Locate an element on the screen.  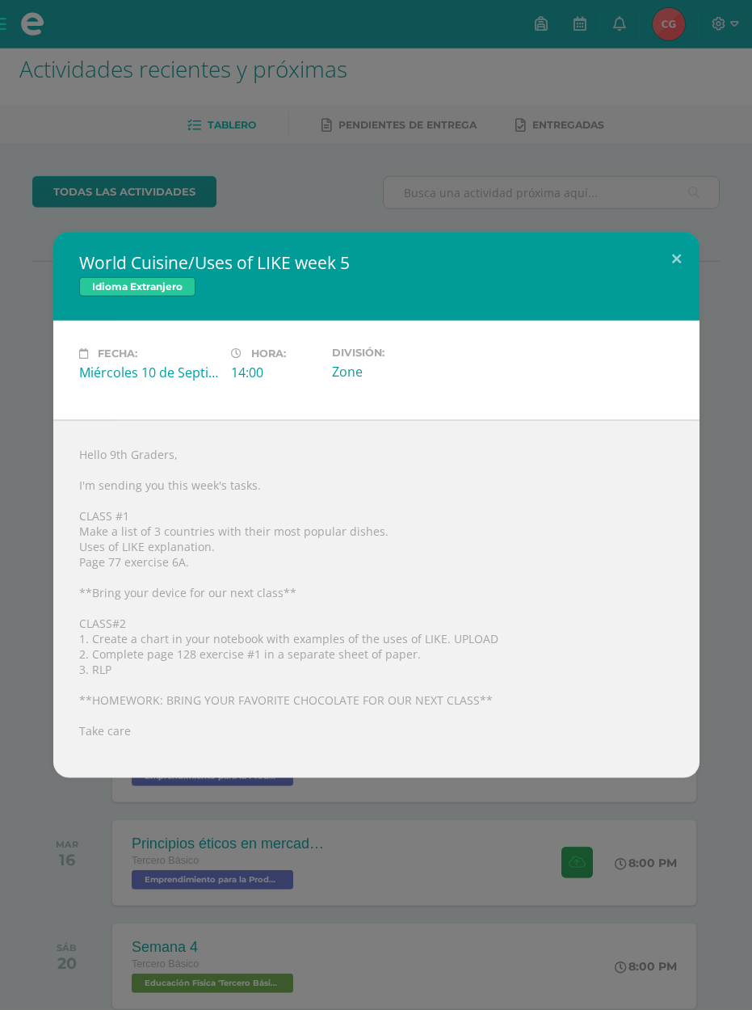
span: Idioma Extranjero is located at coordinates (137, 287).